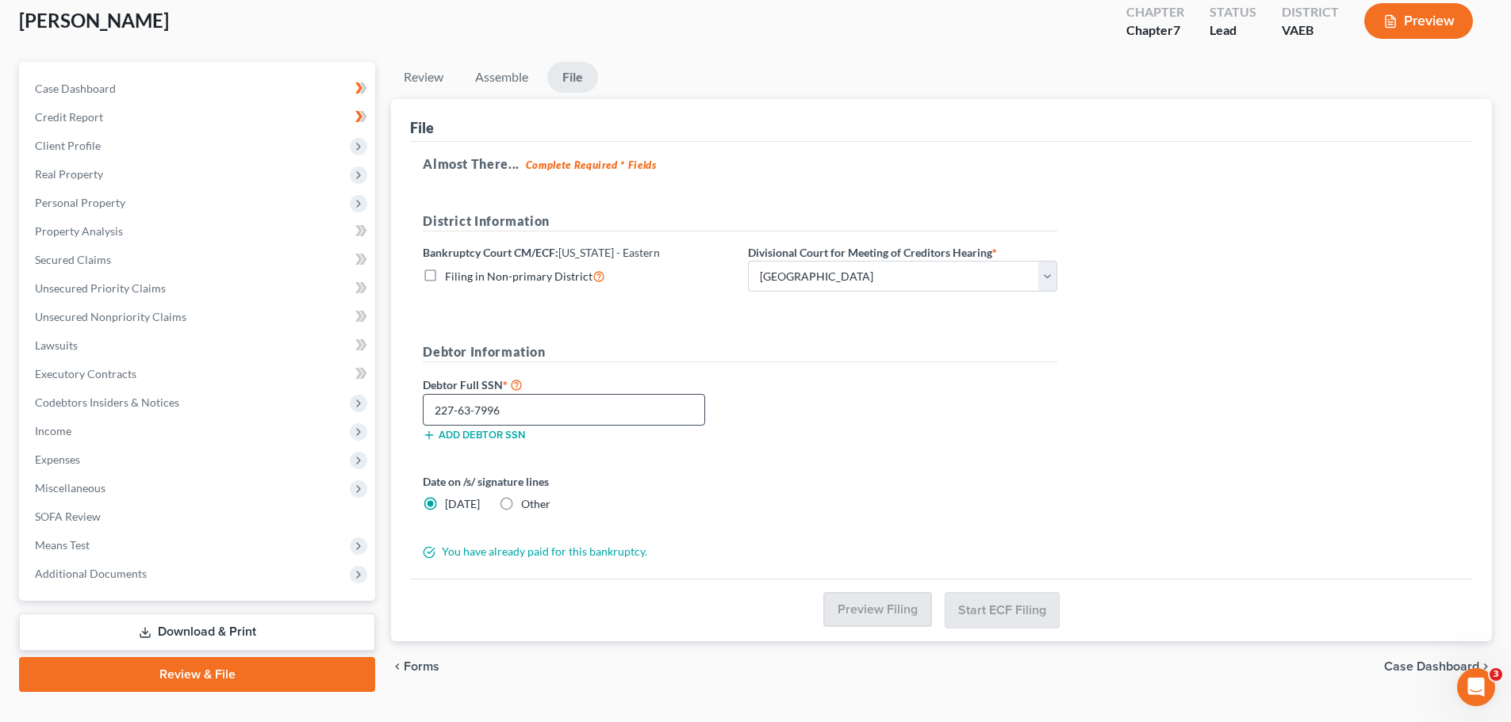 This screenshot has height=722, width=1511. I want to click on span: Secured Claims, so click(73, 259).